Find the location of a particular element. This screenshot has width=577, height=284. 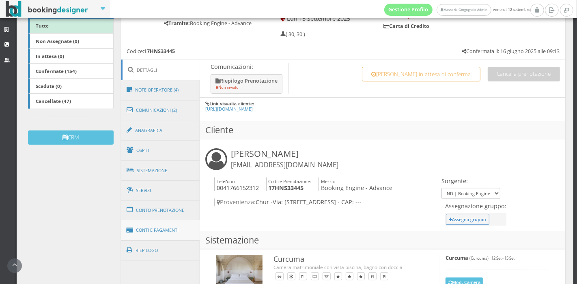

h3: Cliente is located at coordinates (382, 130).